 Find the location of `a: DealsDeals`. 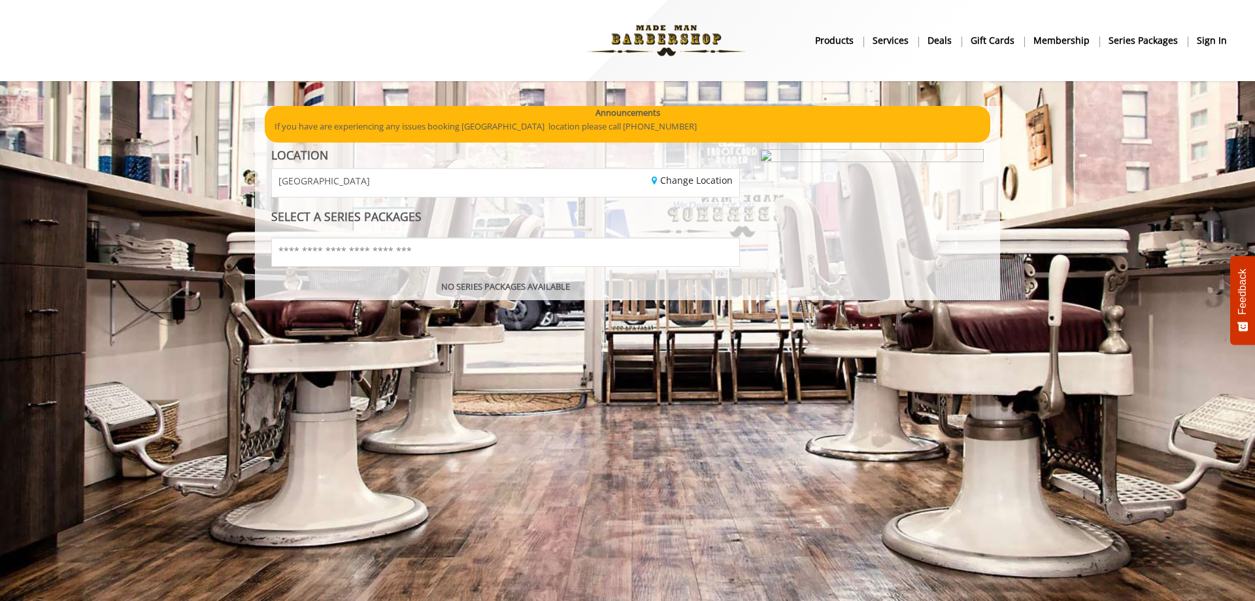

a: DealsDeals is located at coordinates (940, 40).